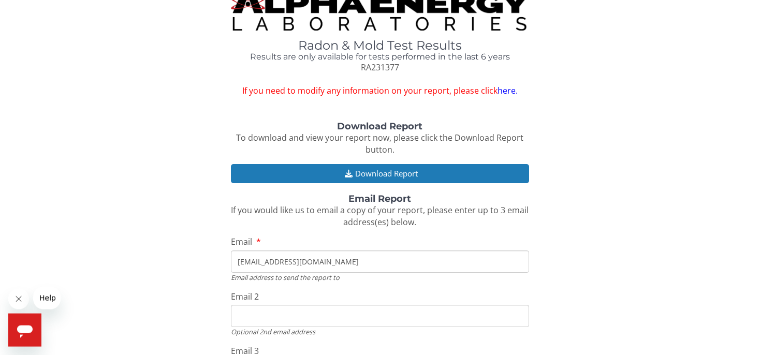 This screenshot has width=760, height=355. What do you see at coordinates (380, 46) in the screenshot?
I see `h1: Radon & Mold Test Results` at bounding box center [380, 46].